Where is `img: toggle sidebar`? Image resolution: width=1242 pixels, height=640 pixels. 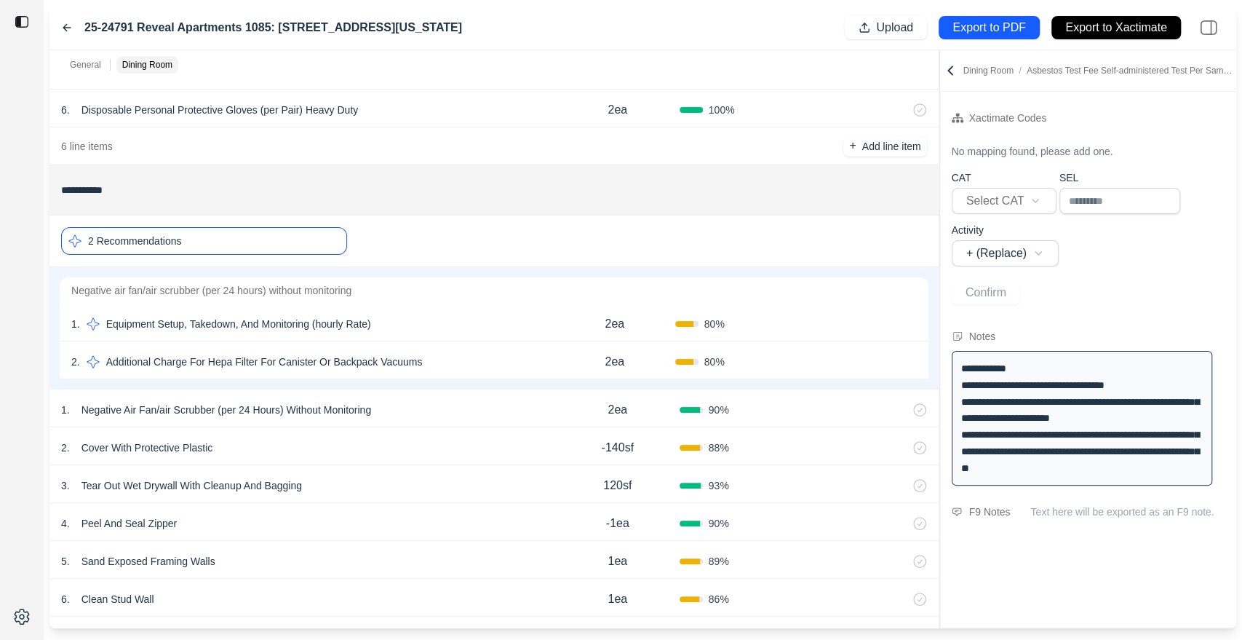 img: toggle sidebar is located at coordinates (22, 22).